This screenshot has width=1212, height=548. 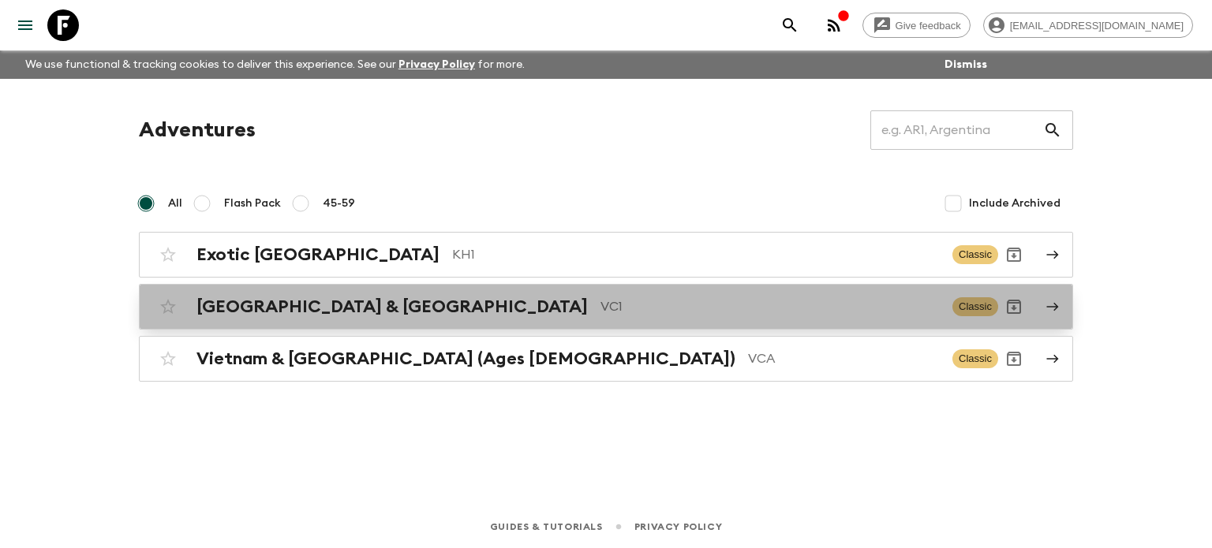 I want to click on a: Give feedback, so click(x=916, y=25).